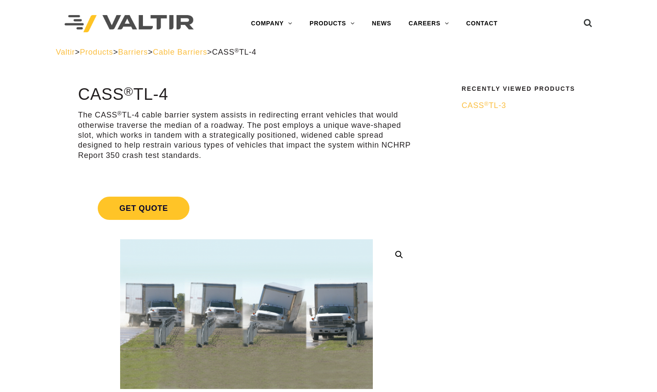  What do you see at coordinates (143, 209) in the screenshot?
I see `span: Get Quote` at bounding box center [143, 209].